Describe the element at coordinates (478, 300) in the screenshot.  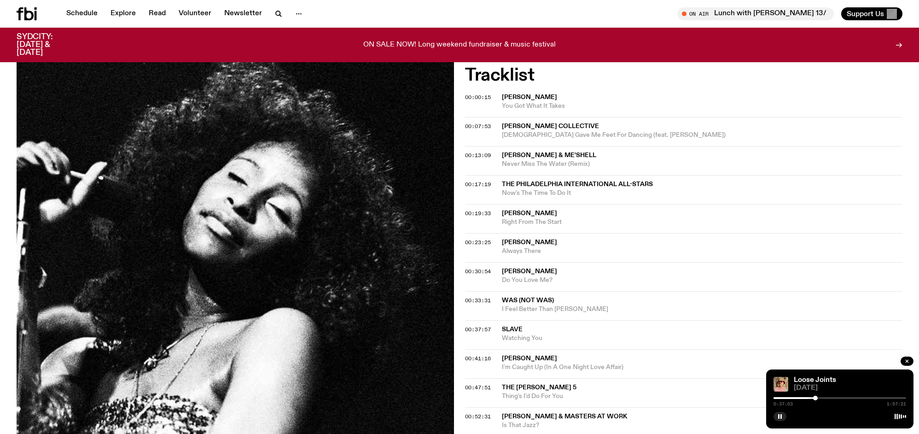
I see `button: 00:33:31` at that location.